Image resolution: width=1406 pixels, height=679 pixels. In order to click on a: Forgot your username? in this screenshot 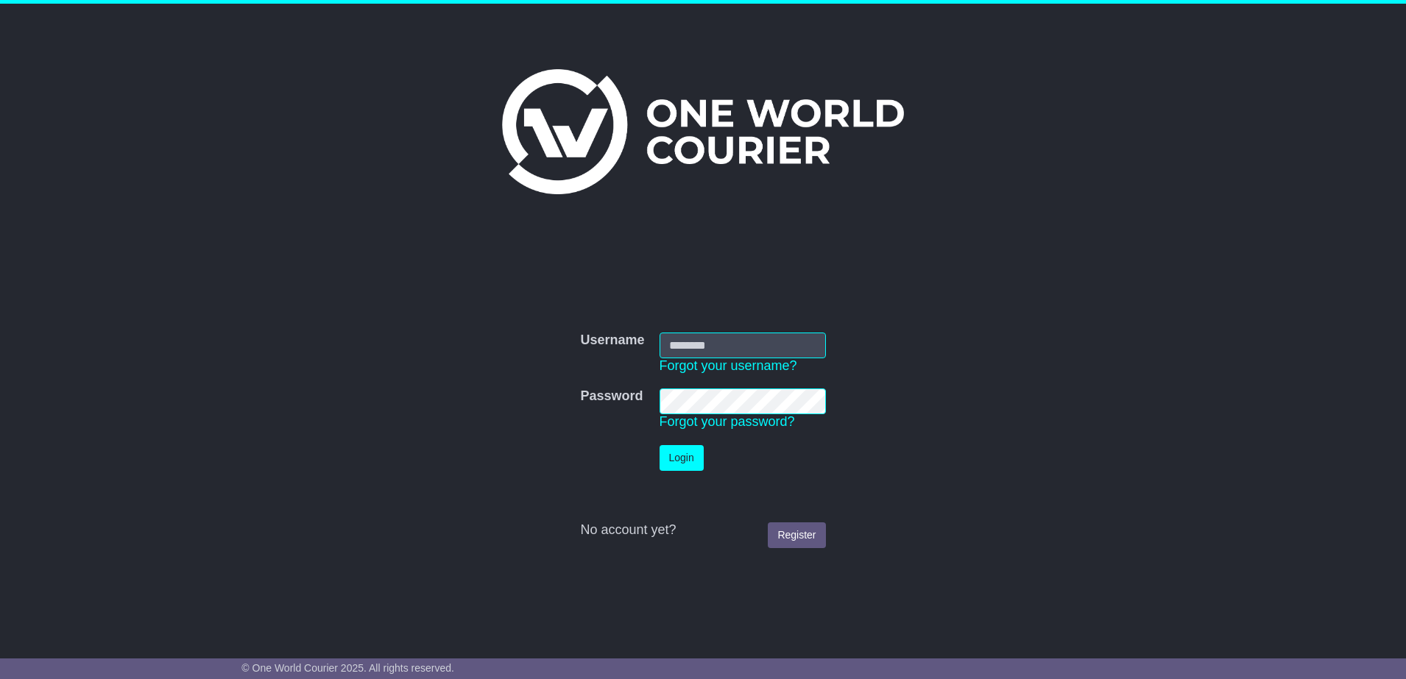, I will do `click(728, 366)`.